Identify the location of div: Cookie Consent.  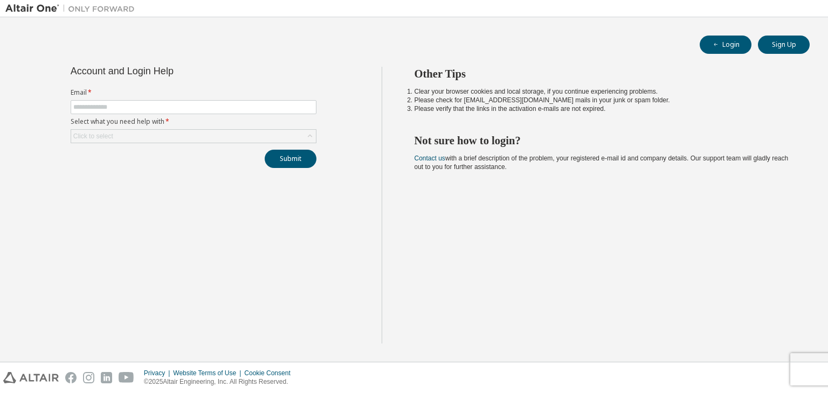
(270, 373).